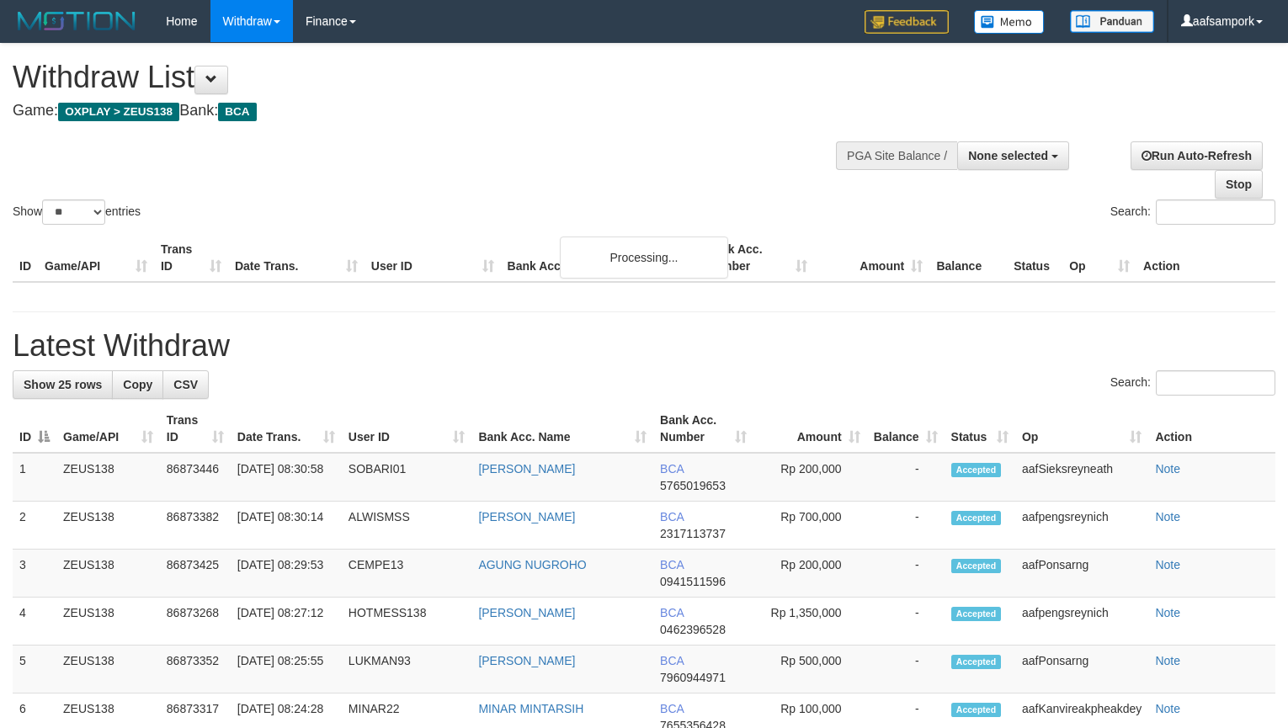 Image resolution: width=1288 pixels, height=728 pixels. Describe the element at coordinates (1008, 156) in the screenshot. I see `span: None selected` at that location.